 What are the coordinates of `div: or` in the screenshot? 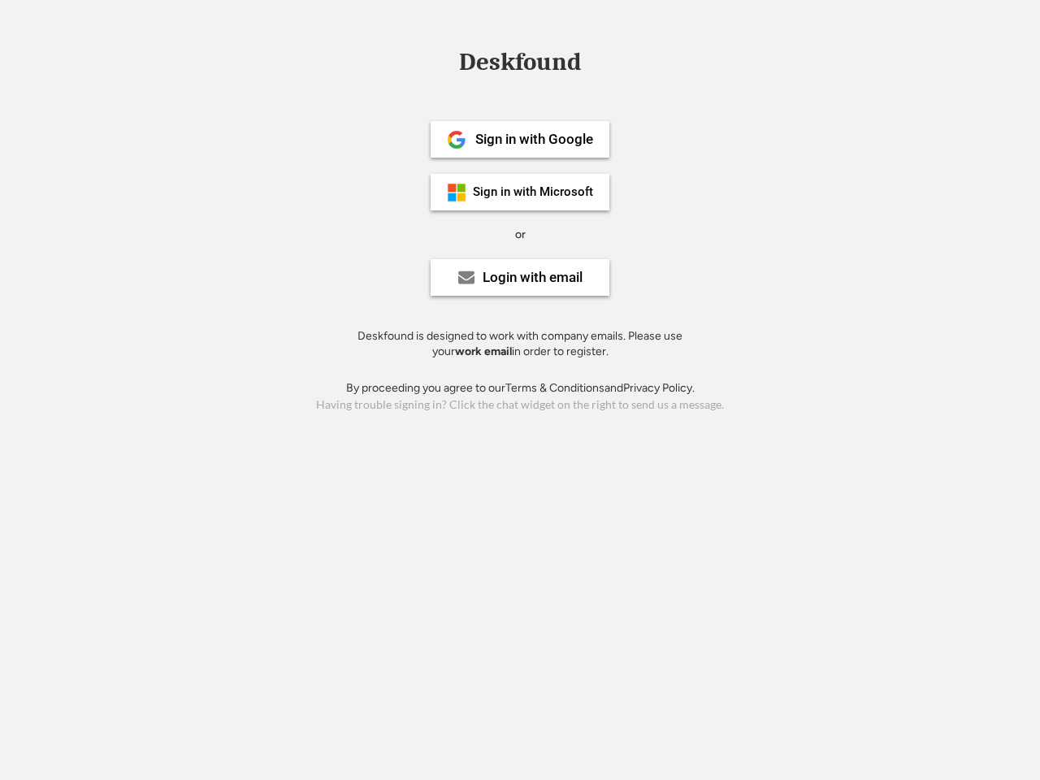 It's located at (520, 235).